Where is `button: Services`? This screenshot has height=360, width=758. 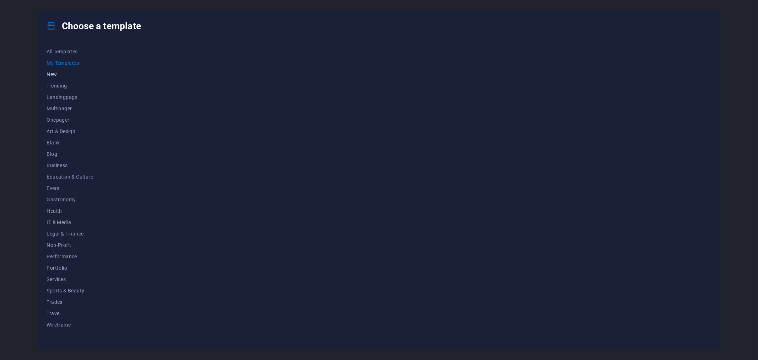
button: Services is located at coordinates (70, 279).